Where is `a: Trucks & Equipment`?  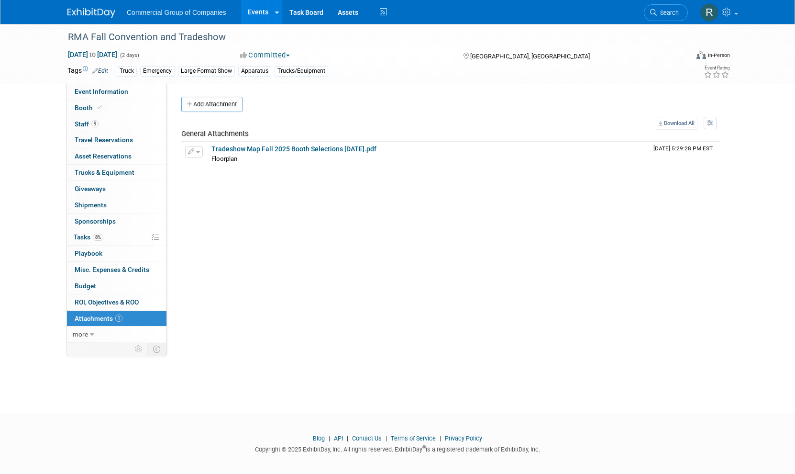
a: Trucks & Equipment is located at coordinates (117, 172).